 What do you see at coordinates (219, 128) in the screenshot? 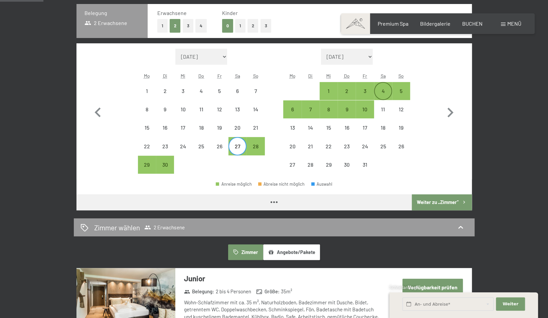
I see `div: Fri Sep 19 2025` at bounding box center [219, 128].